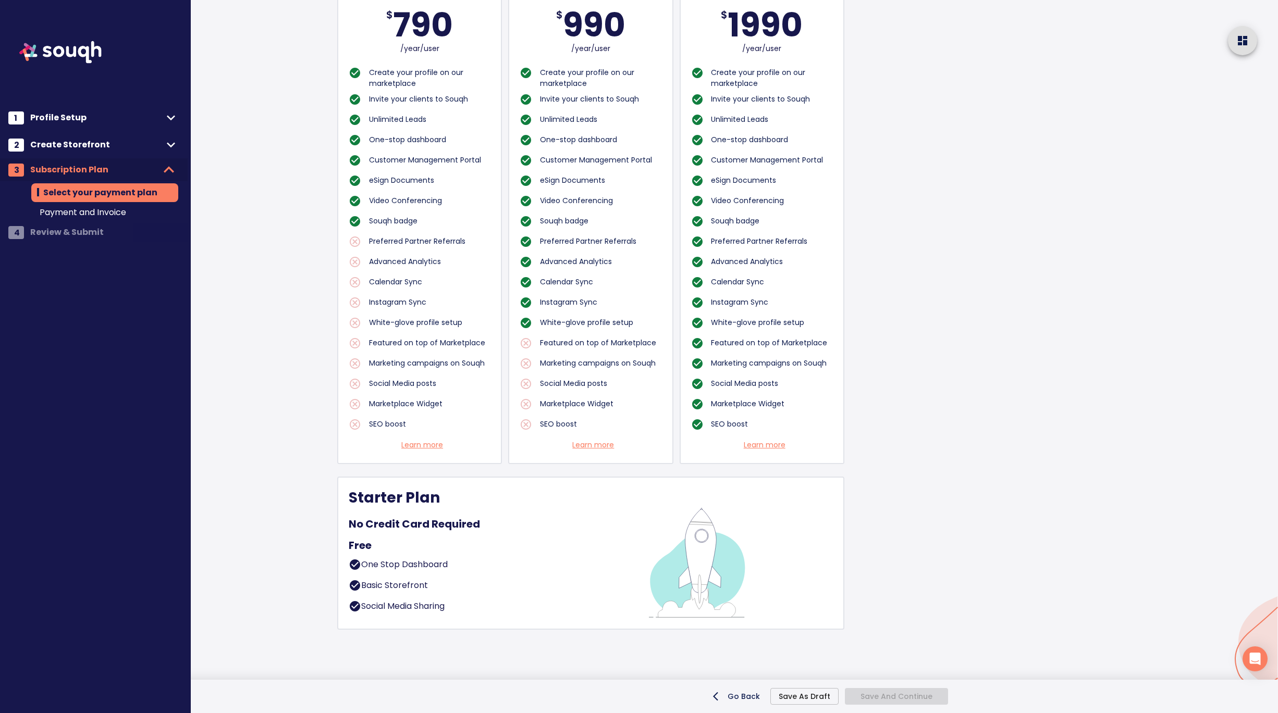 The image size is (1278, 713). What do you see at coordinates (403, 609) in the screenshot?
I see `p: Social Media Sharing` at bounding box center [403, 609].